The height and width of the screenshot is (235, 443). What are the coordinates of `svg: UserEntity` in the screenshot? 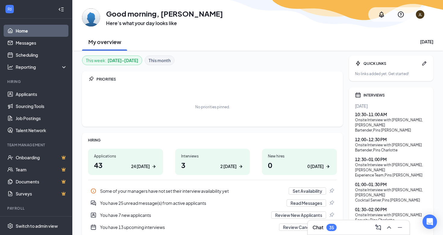 It's located at (93, 215).